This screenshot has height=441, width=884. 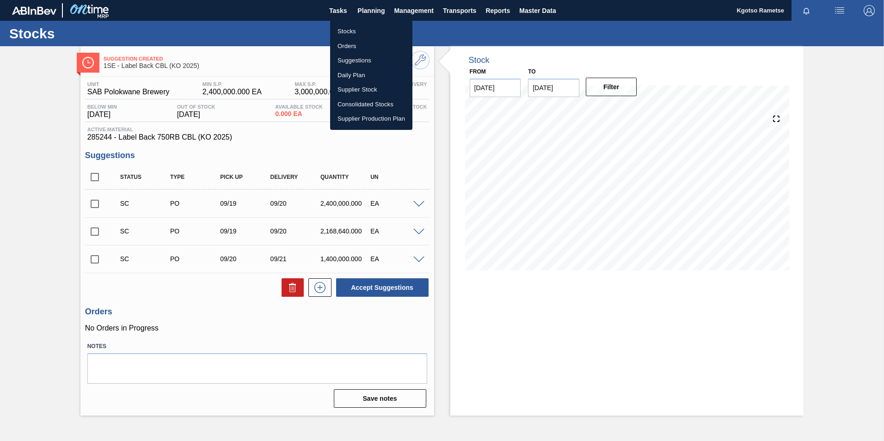 I want to click on a: Consolidated Stocks, so click(x=371, y=104).